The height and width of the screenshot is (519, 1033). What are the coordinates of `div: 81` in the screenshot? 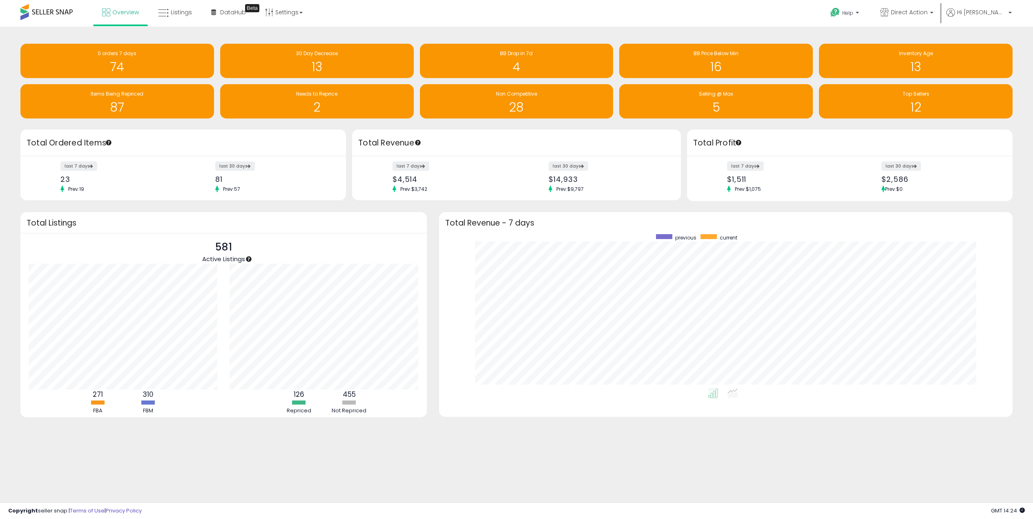 It's located at (273, 179).